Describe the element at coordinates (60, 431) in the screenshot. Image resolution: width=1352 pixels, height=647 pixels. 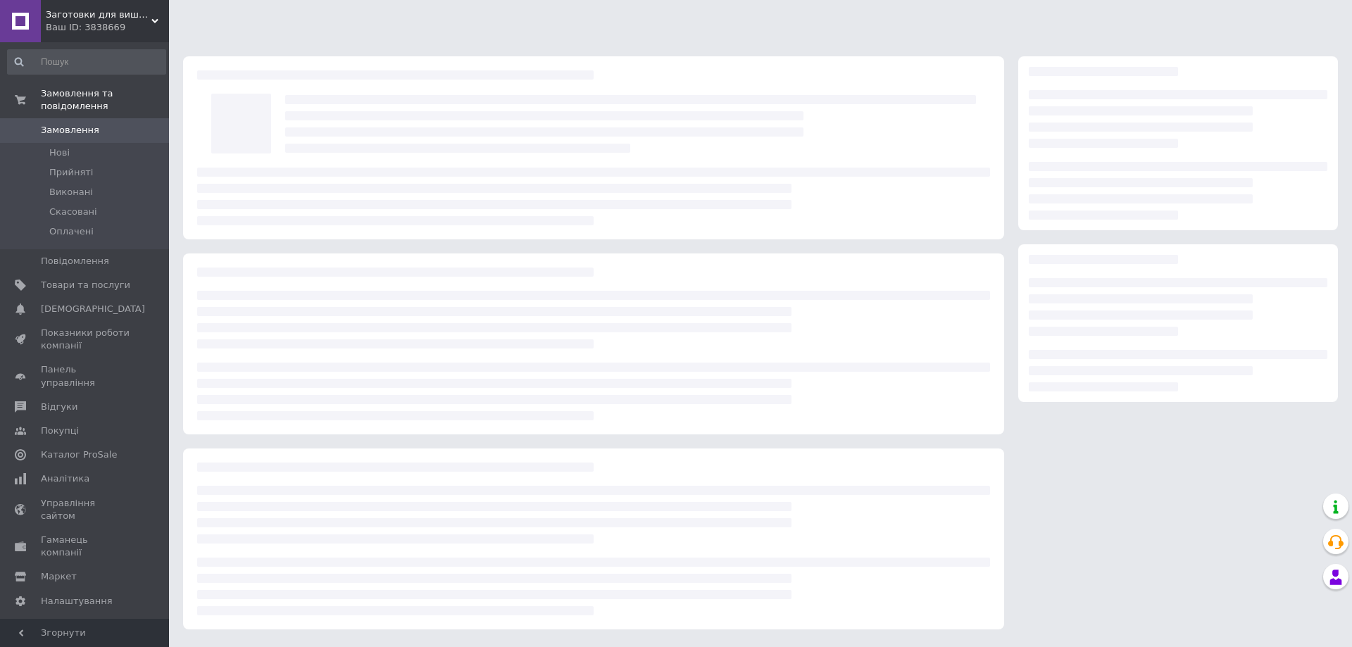
I see `span: Покупці` at that location.